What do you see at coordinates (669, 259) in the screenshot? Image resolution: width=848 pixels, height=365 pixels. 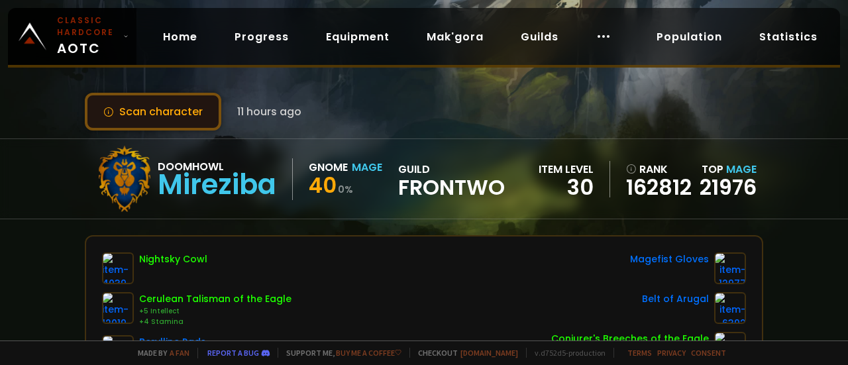 I see `div: Magefist Gloves` at bounding box center [669, 259].